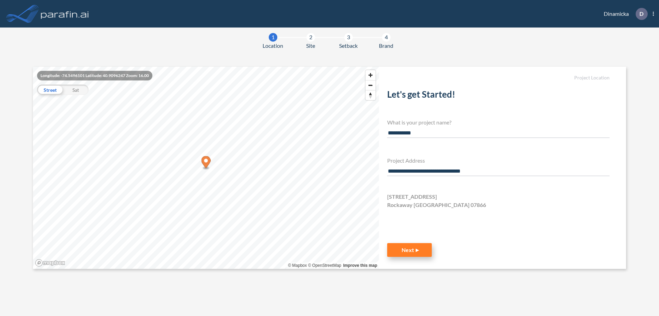 The width and height of the screenshot is (659, 316). I want to click on img: logo, so click(65, 14).